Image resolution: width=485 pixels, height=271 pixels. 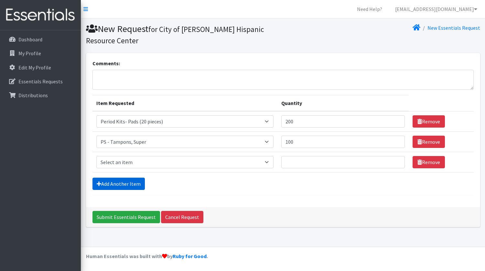 What do you see at coordinates (119, 184) in the screenshot?
I see `a: Add Another Item` at bounding box center [119, 184].